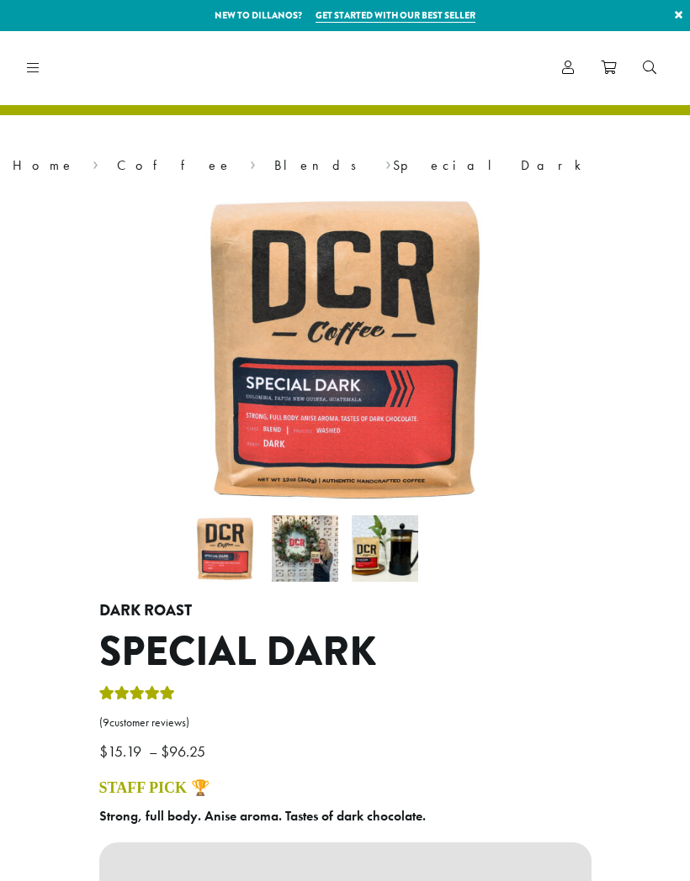  I want to click on a: Blends, so click(320, 165).